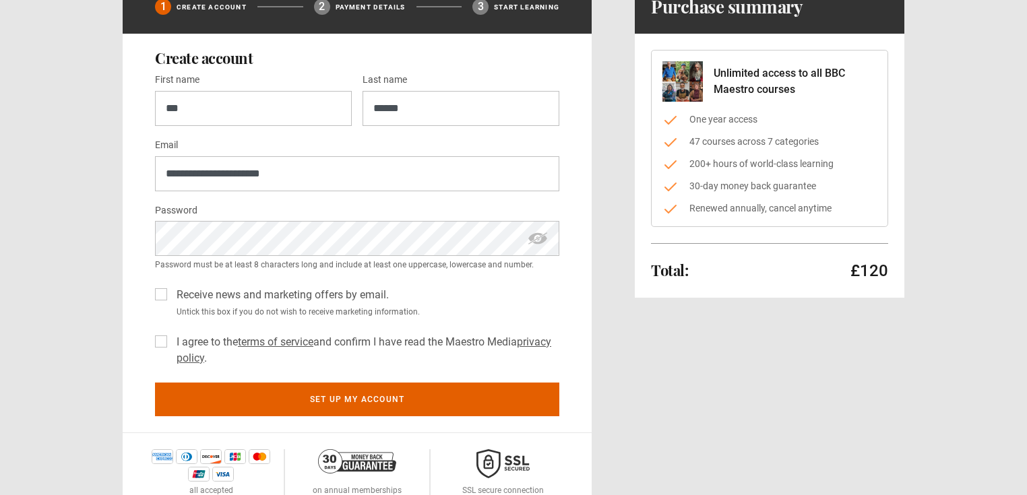 The height and width of the screenshot is (495, 1027). Describe the element at coordinates (259, 457) in the screenshot. I see `img: mastercard` at that location.